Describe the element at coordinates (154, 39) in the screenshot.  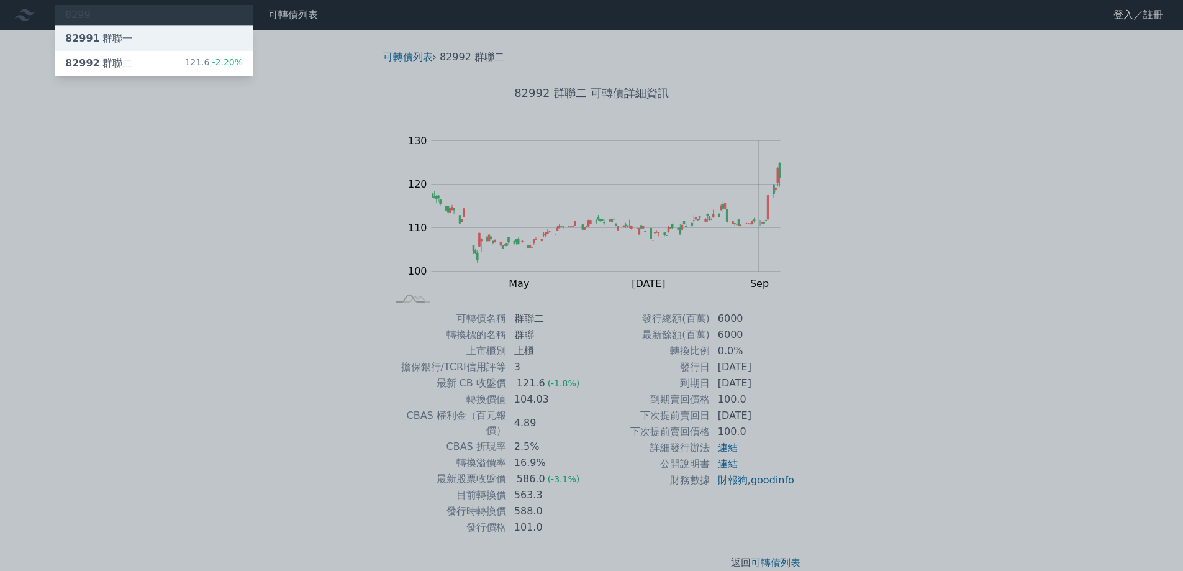
I see `a: 82991群聯一` at that location.